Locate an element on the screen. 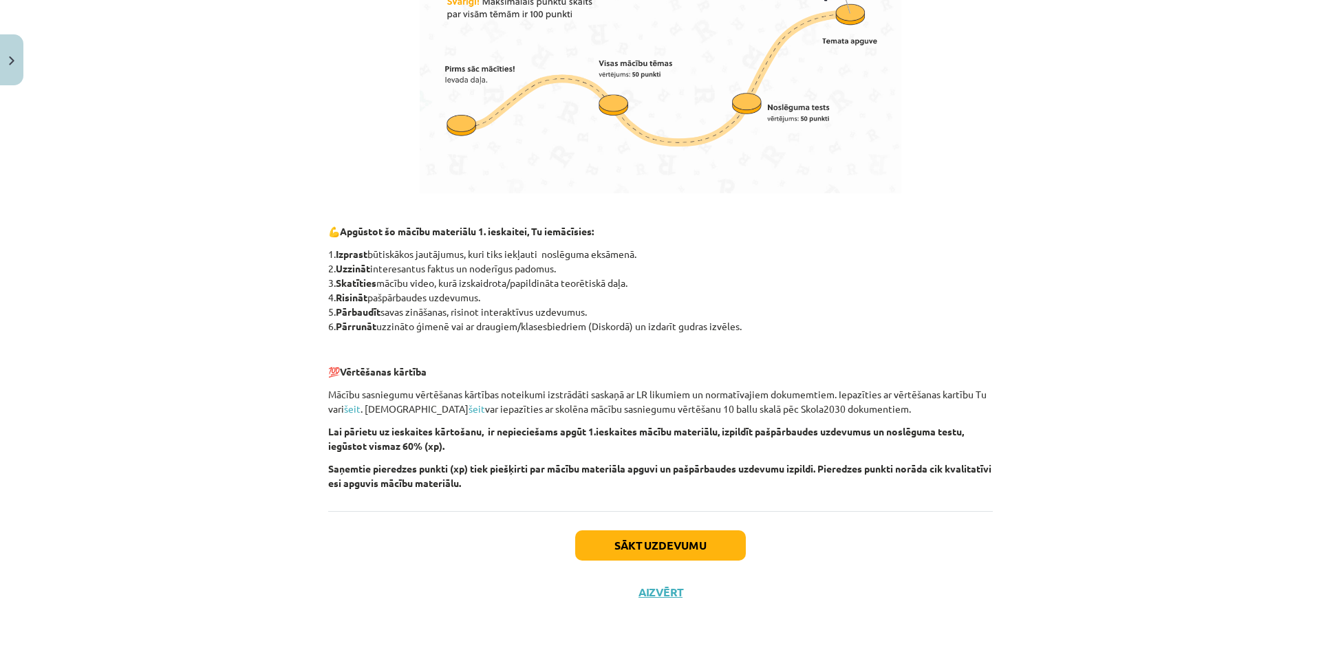 The height and width of the screenshot is (650, 1321). strong: Apgūstot šo mācību materiālu 1. ieskaitei, Tu iemācīsies: is located at coordinates (467, 231).